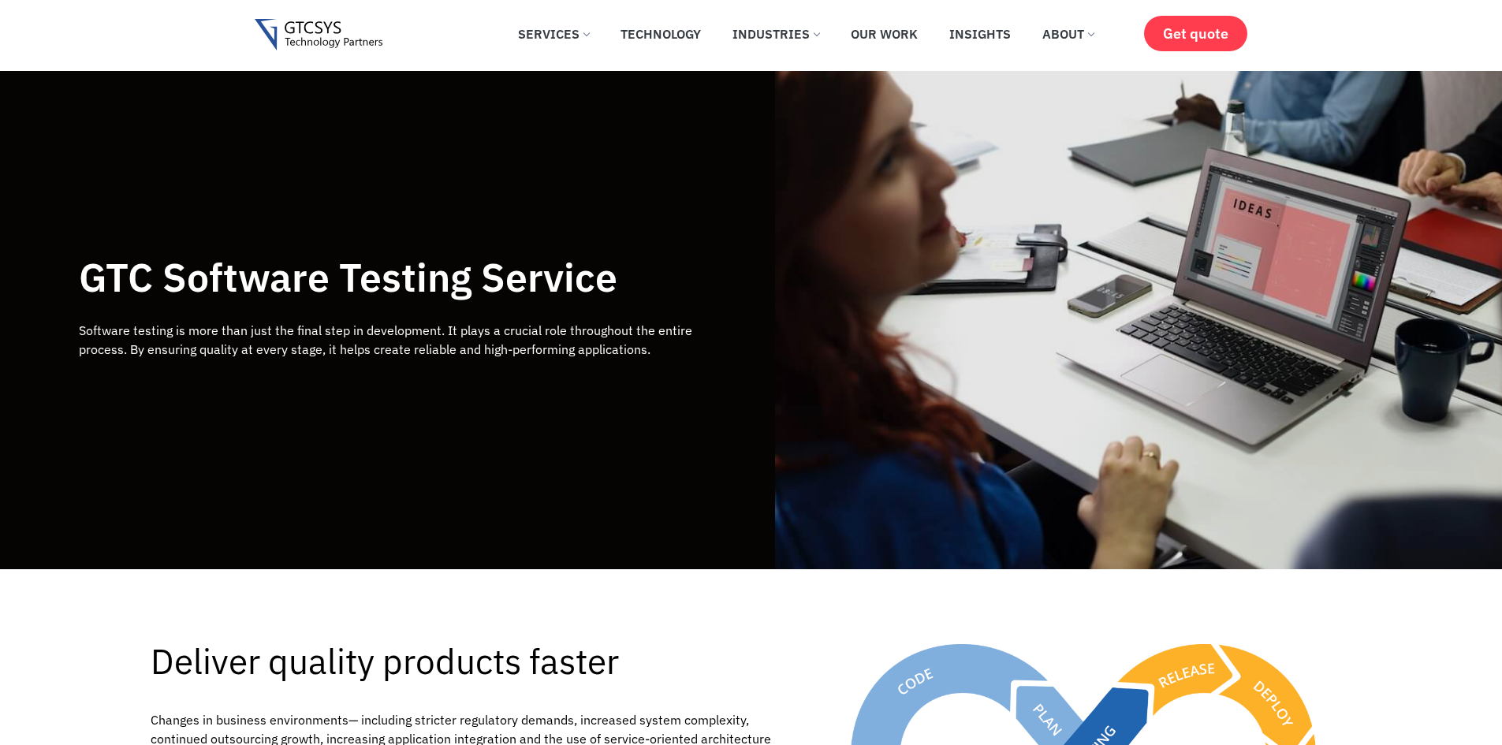  What do you see at coordinates (884, 34) in the screenshot?
I see `a: Our Work` at bounding box center [884, 34].